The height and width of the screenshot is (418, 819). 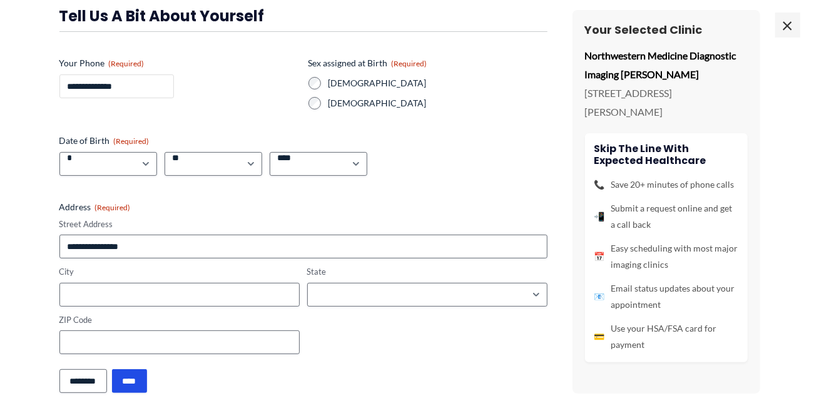 What do you see at coordinates (180, 320) in the screenshot?
I see `label: ZIP Code` at bounding box center [180, 320].